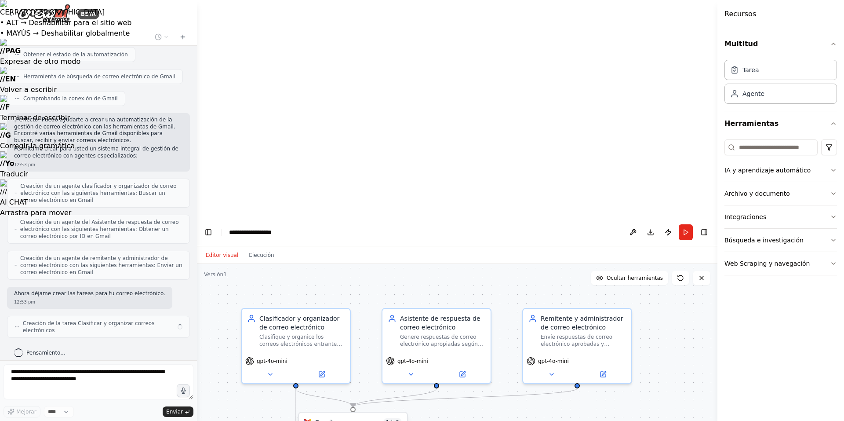 This screenshot has height=421, width=844. Describe the element at coordinates (465, 397) in the screenshot. I see `g: Edge from 55cfa9ef-d793-4b29-91a0-1f2453c08e7f to f1c3d6da-2f5b-44ef-81de-255619fa2eaa` at that location.